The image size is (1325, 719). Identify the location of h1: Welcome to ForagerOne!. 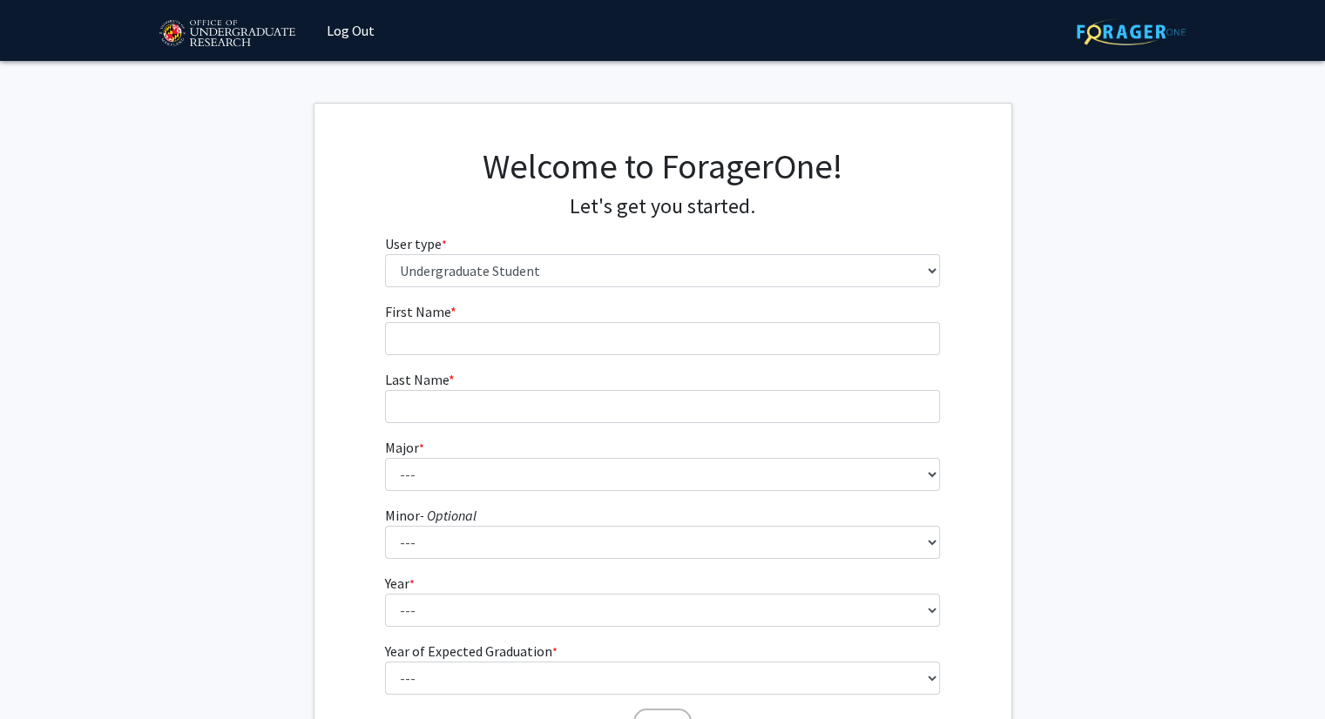
(662, 166).